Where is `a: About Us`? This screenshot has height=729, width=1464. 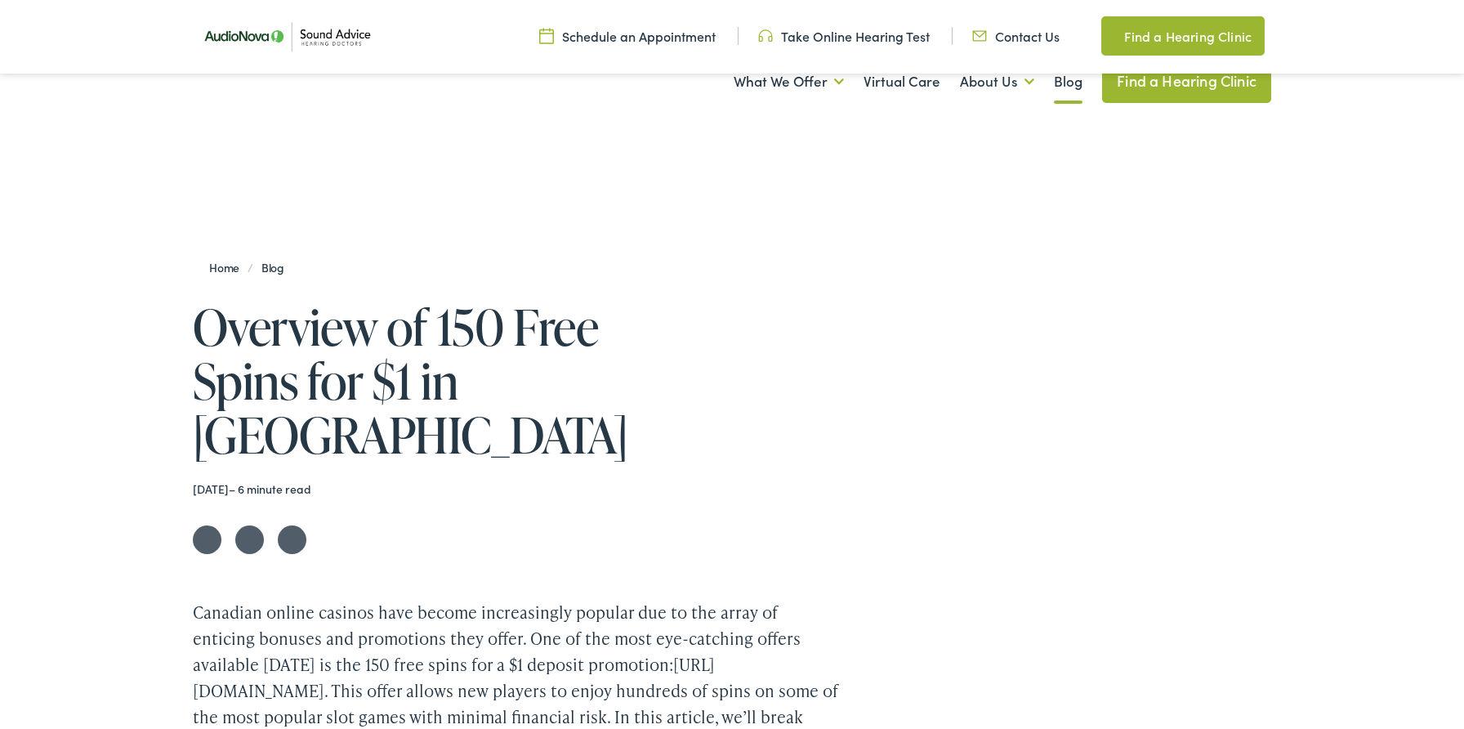 a: About Us is located at coordinates (996, 82).